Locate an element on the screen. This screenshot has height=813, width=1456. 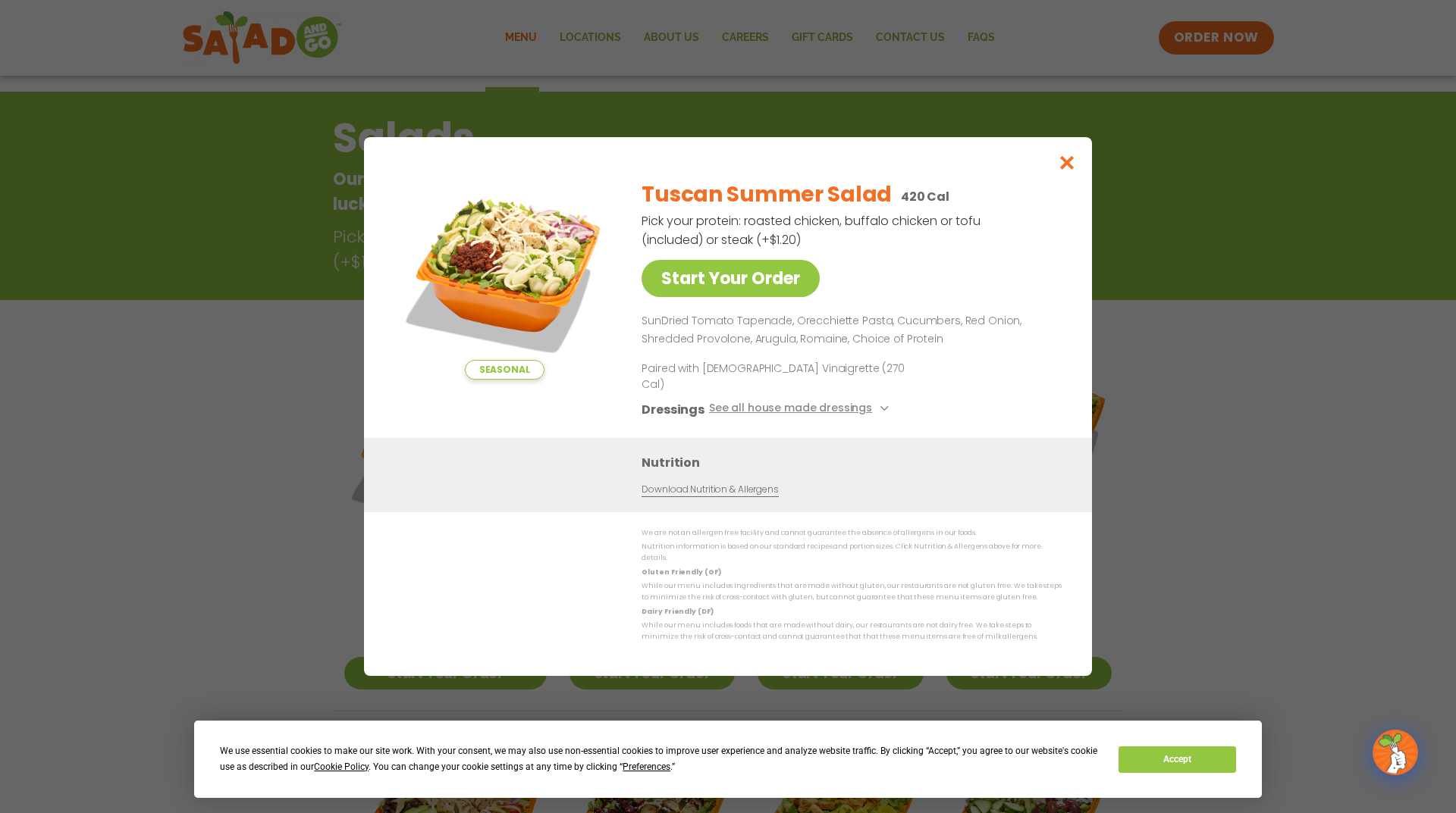
span: Cookie Policy is located at coordinates (341, 767).